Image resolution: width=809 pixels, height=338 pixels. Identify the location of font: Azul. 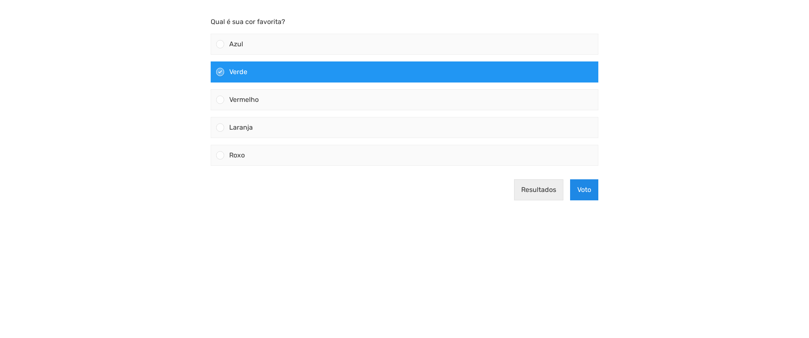
(236, 44).